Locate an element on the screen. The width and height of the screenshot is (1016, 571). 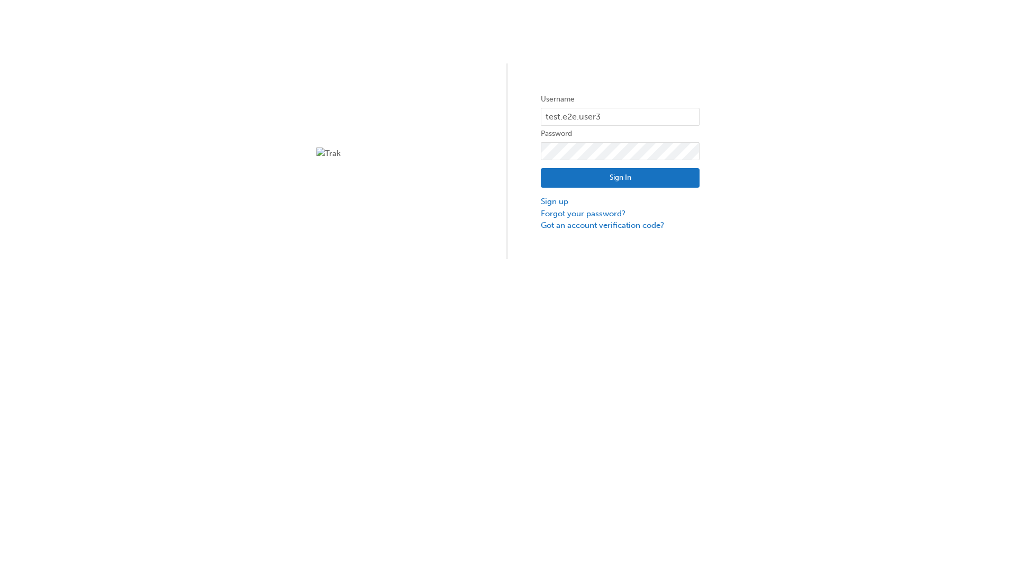
label: Username is located at coordinates (620, 99).